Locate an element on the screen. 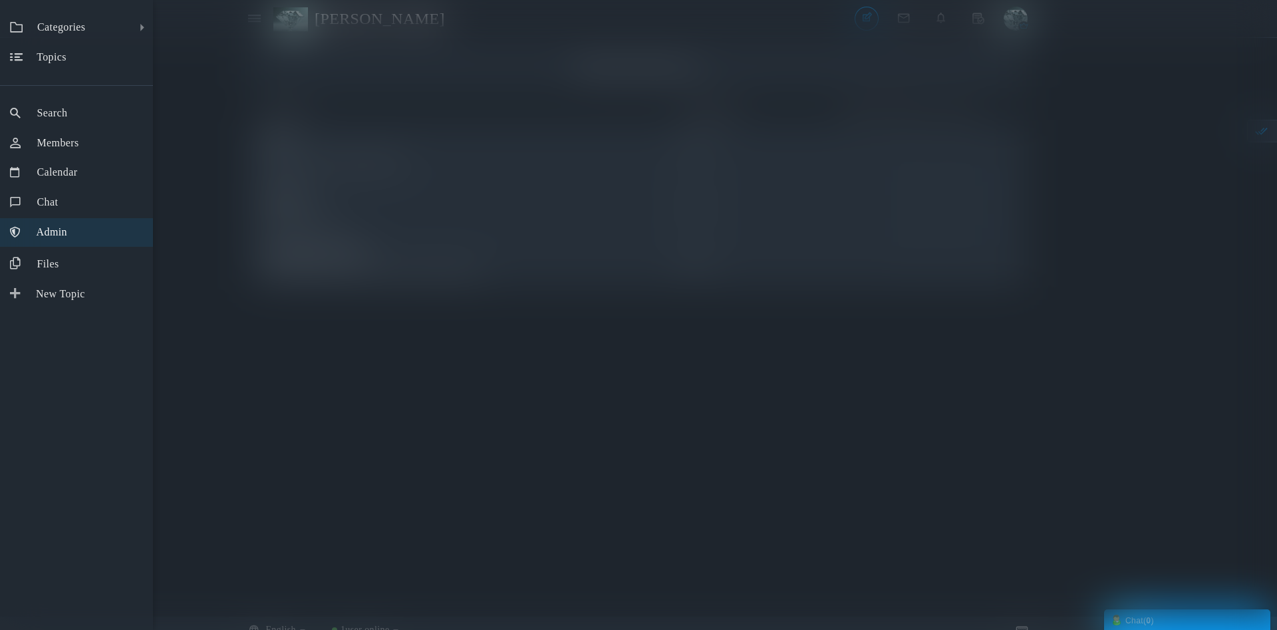  span: Topics is located at coordinates (51, 57).